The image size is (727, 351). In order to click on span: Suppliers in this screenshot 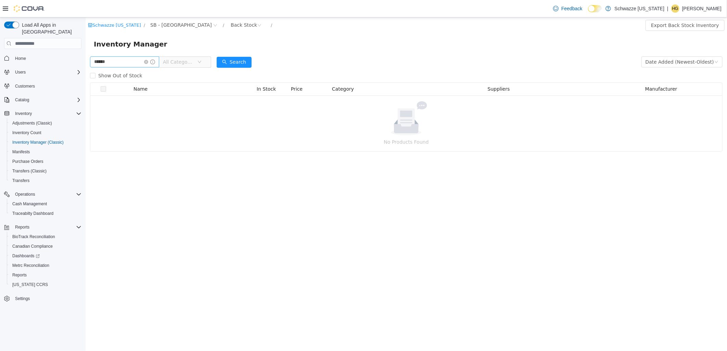, I will do `click(413, 72)`.